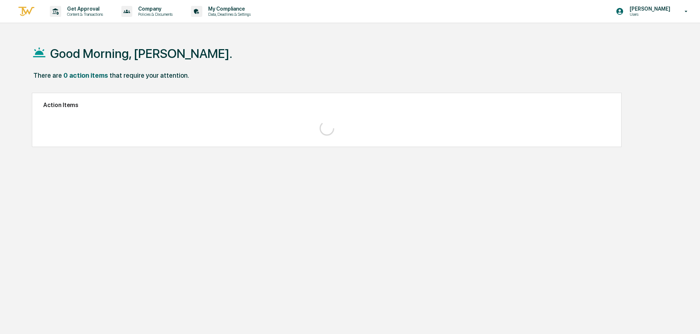 Image resolution: width=700 pixels, height=334 pixels. I want to click on p: My Compliance, so click(228, 9).